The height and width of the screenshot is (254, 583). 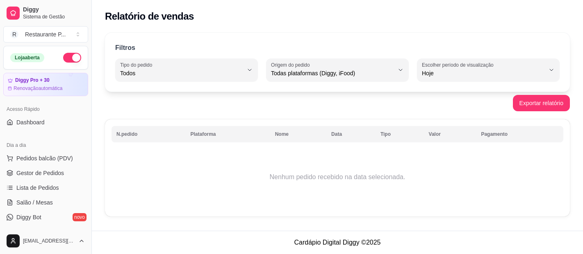 I want to click on div: Acesso Rápido, so click(x=45, y=109).